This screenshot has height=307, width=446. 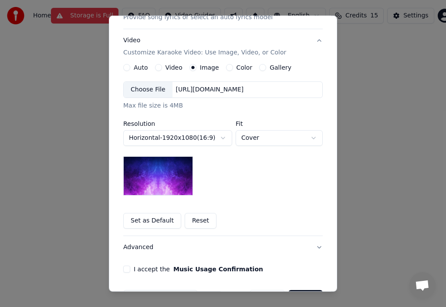 I want to click on label: Color, so click(x=244, y=67).